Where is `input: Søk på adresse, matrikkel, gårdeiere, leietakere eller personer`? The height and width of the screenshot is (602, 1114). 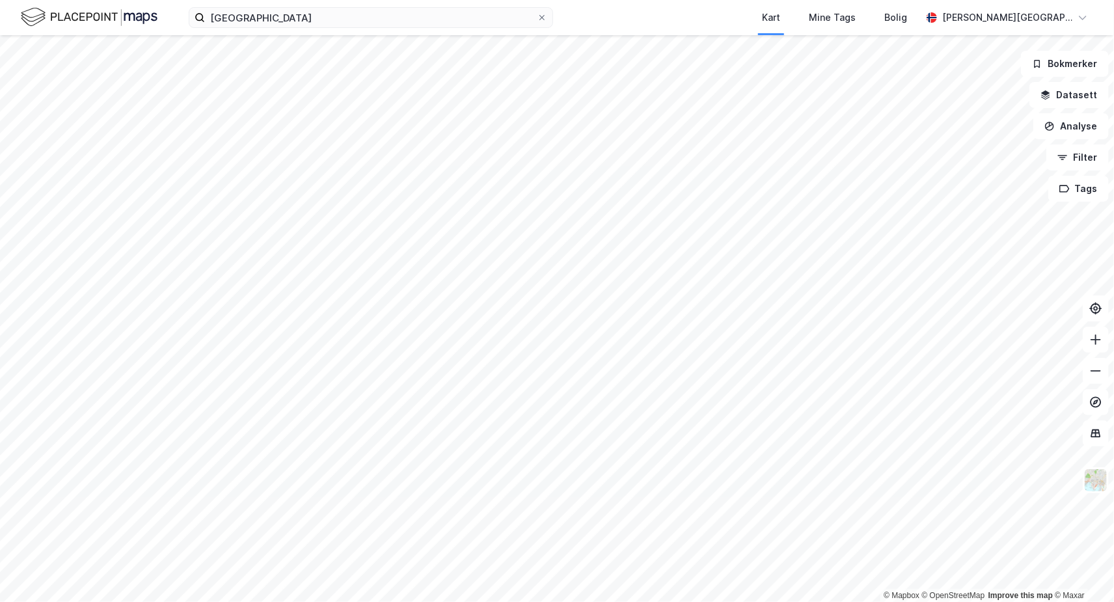
input: Søk på adresse, matrikkel, gårdeiere, leietakere eller personer is located at coordinates (371, 18).